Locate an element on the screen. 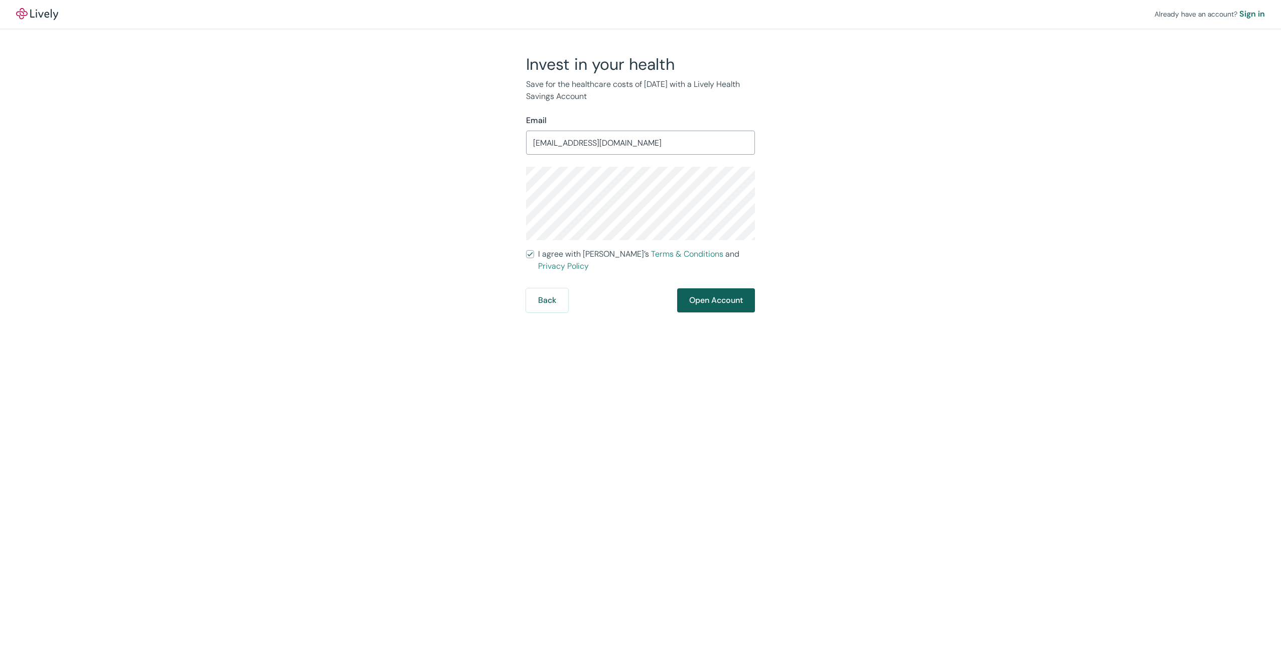 The height and width of the screenshot is (654, 1281). a: Terms & Conditions is located at coordinates (687, 253).